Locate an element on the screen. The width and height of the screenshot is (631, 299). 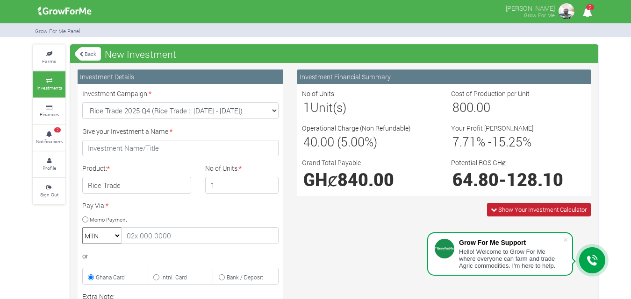
small: Sign Out is located at coordinates (49, 195).